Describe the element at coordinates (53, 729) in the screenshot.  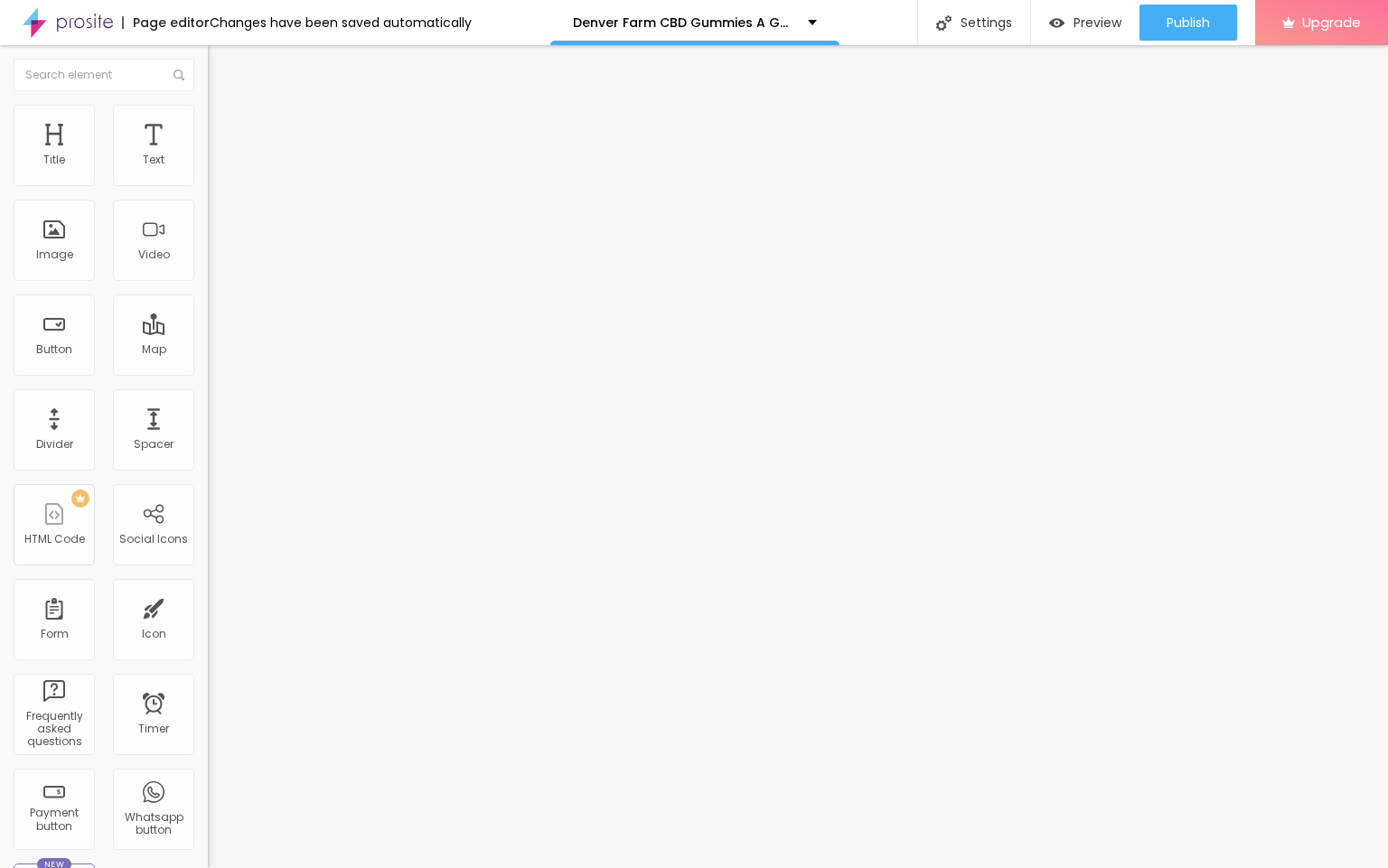
I see `div: Frequently asked questions` at that location.